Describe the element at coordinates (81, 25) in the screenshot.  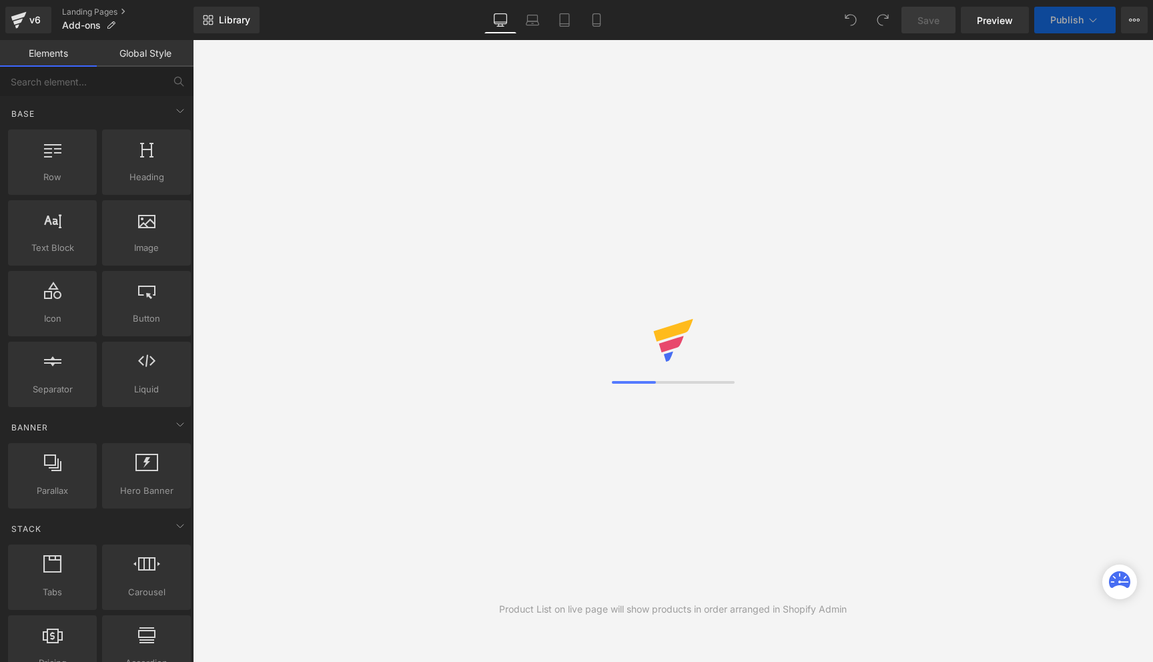
I see `span: Add-ons` at that location.